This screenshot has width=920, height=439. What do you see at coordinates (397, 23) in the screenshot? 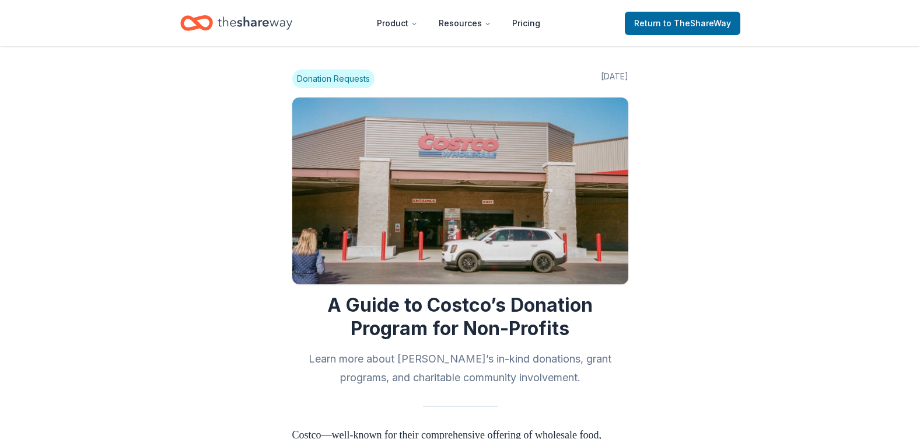
I see `button: Product` at bounding box center [397, 23].